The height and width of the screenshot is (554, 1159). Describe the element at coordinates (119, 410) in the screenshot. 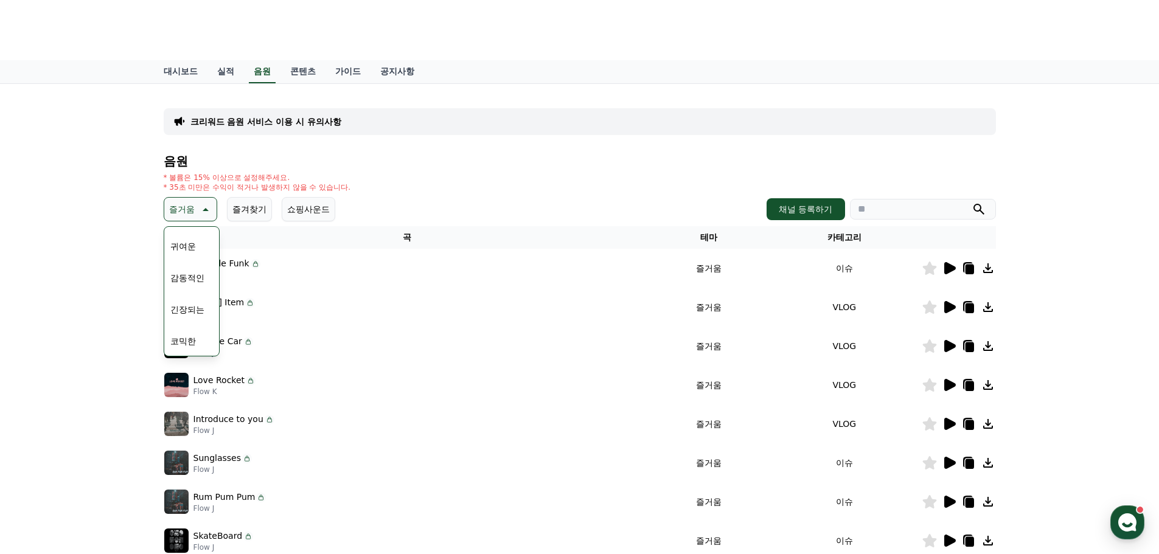

I see `span: 대화` at that location.